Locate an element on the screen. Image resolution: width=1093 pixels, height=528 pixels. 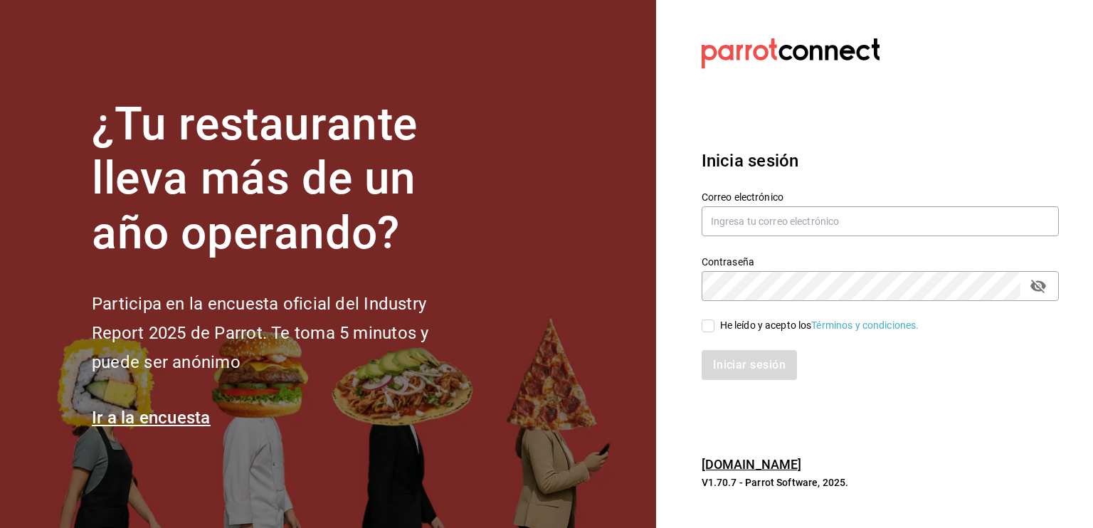
h3: Inicia sesión is located at coordinates (880, 161).